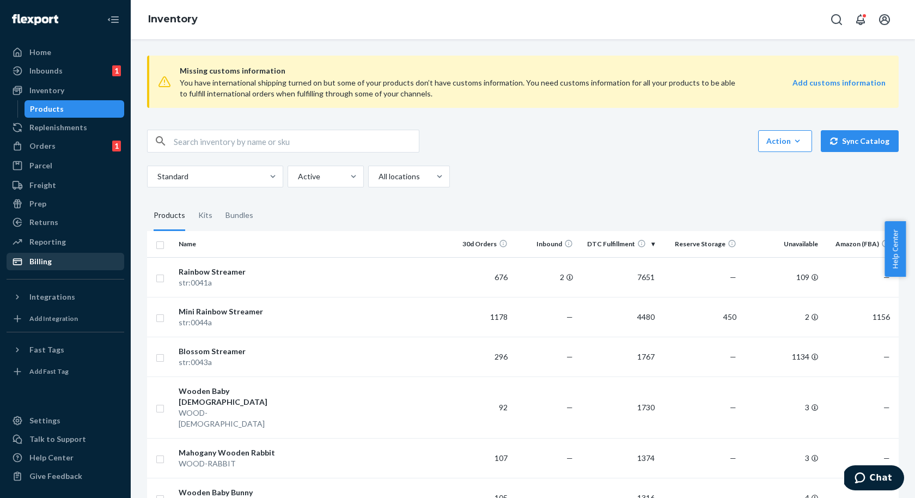 The width and height of the screenshot is (915, 498). What do you see at coordinates (65, 439) in the screenshot?
I see `button: Talk to Support` at bounding box center [65, 439].